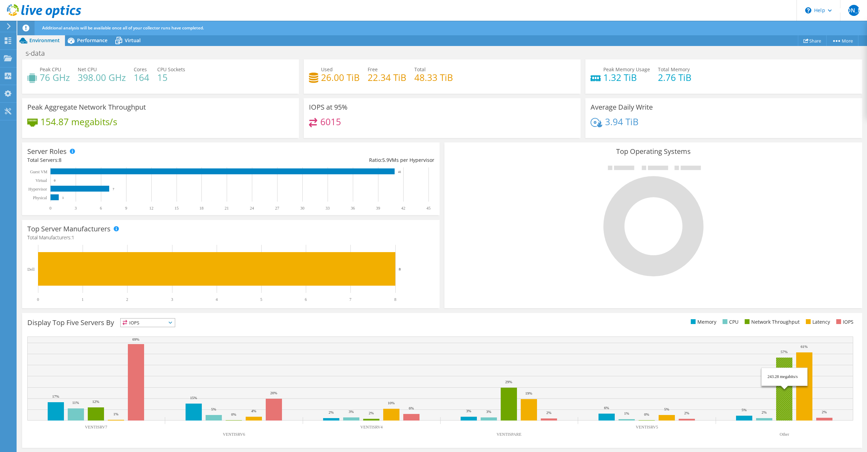 This screenshot has width=867, height=452. What do you see at coordinates (129, 160) in the screenshot?
I see `div: Total Servers:` at bounding box center [129, 160].